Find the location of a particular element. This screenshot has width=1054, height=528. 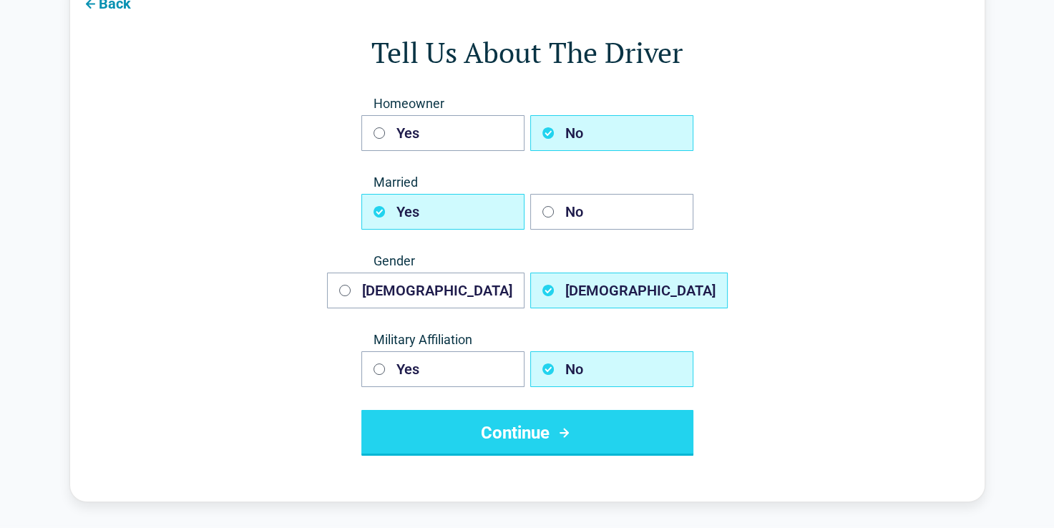

span: Married is located at coordinates (528, 183).